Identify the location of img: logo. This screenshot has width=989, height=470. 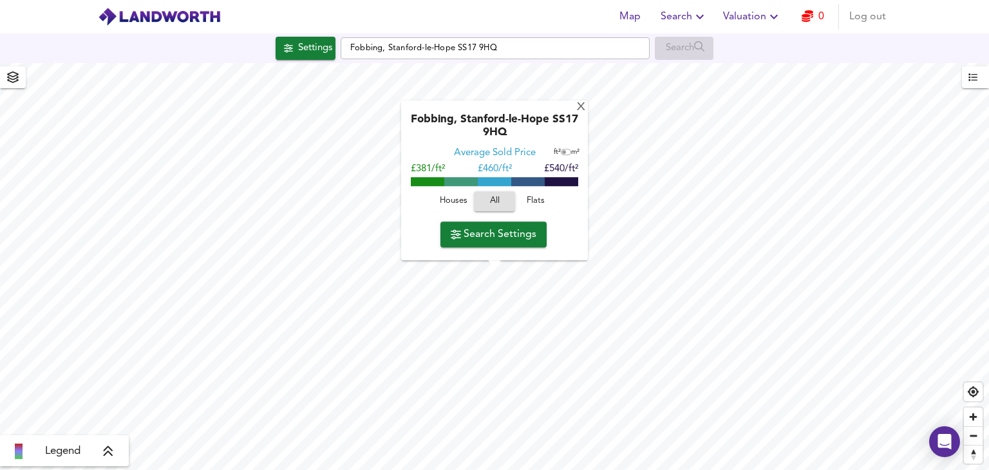
(159, 17).